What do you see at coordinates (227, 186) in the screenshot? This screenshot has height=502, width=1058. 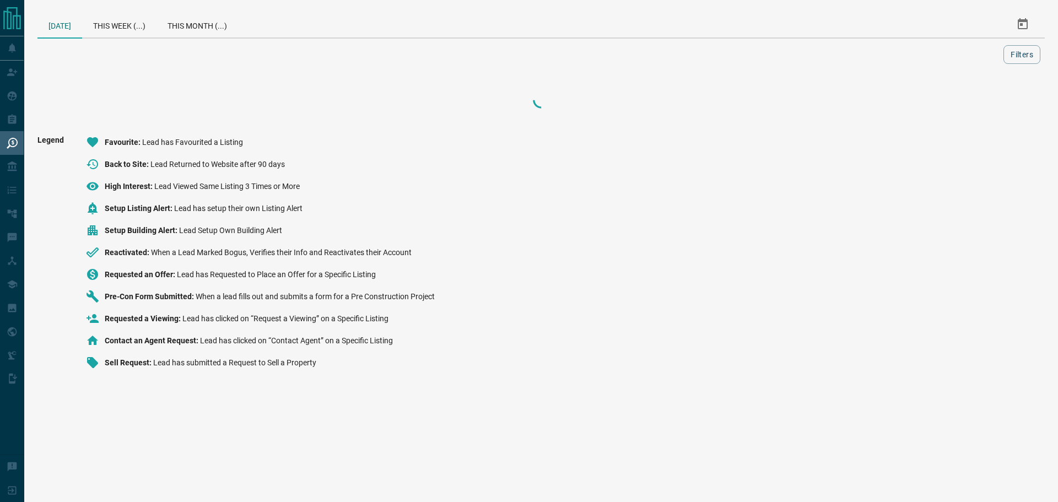 I see `span: Lead Viewed Same Listing 3 Times or More` at bounding box center [227, 186].